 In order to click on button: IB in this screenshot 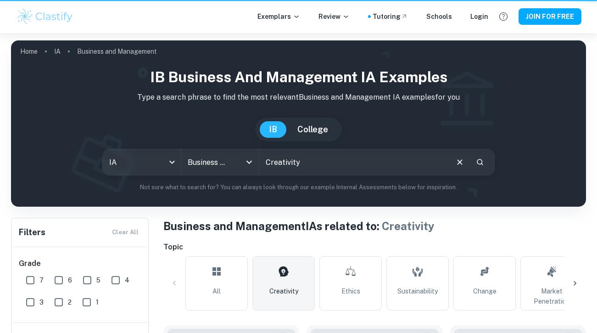, I will do `click(273, 130)`.